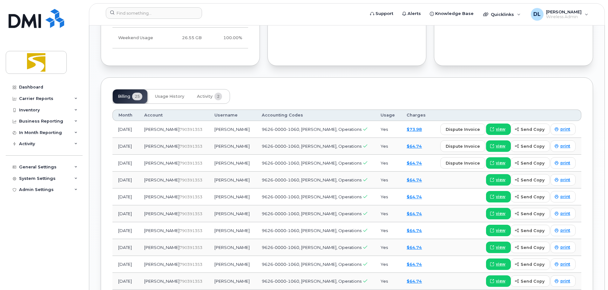 Image resolution: width=608 pixels, height=290 pixels. I want to click on span: 2, so click(218, 96).